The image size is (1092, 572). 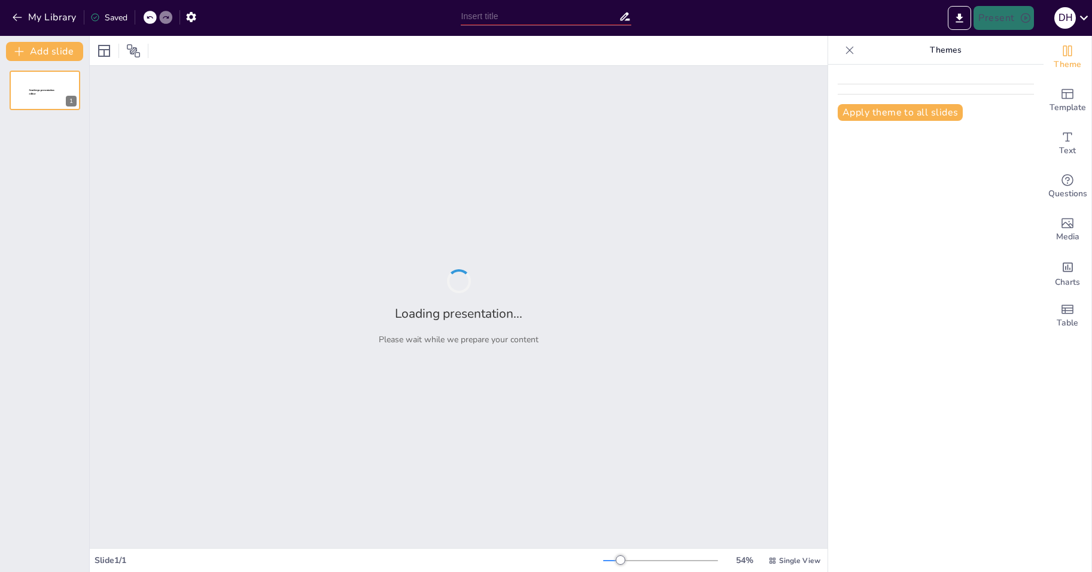 What do you see at coordinates (1065, 18) in the screenshot?
I see `div: D H` at bounding box center [1065, 18].